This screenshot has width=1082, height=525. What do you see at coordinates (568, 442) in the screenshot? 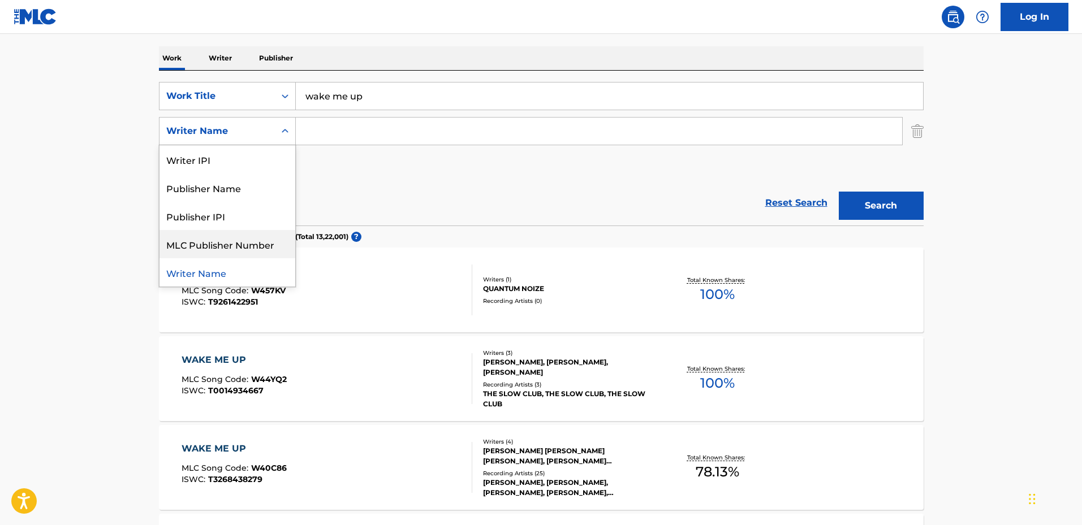
I see `div: Writers ( 4 )` at bounding box center [568, 442].